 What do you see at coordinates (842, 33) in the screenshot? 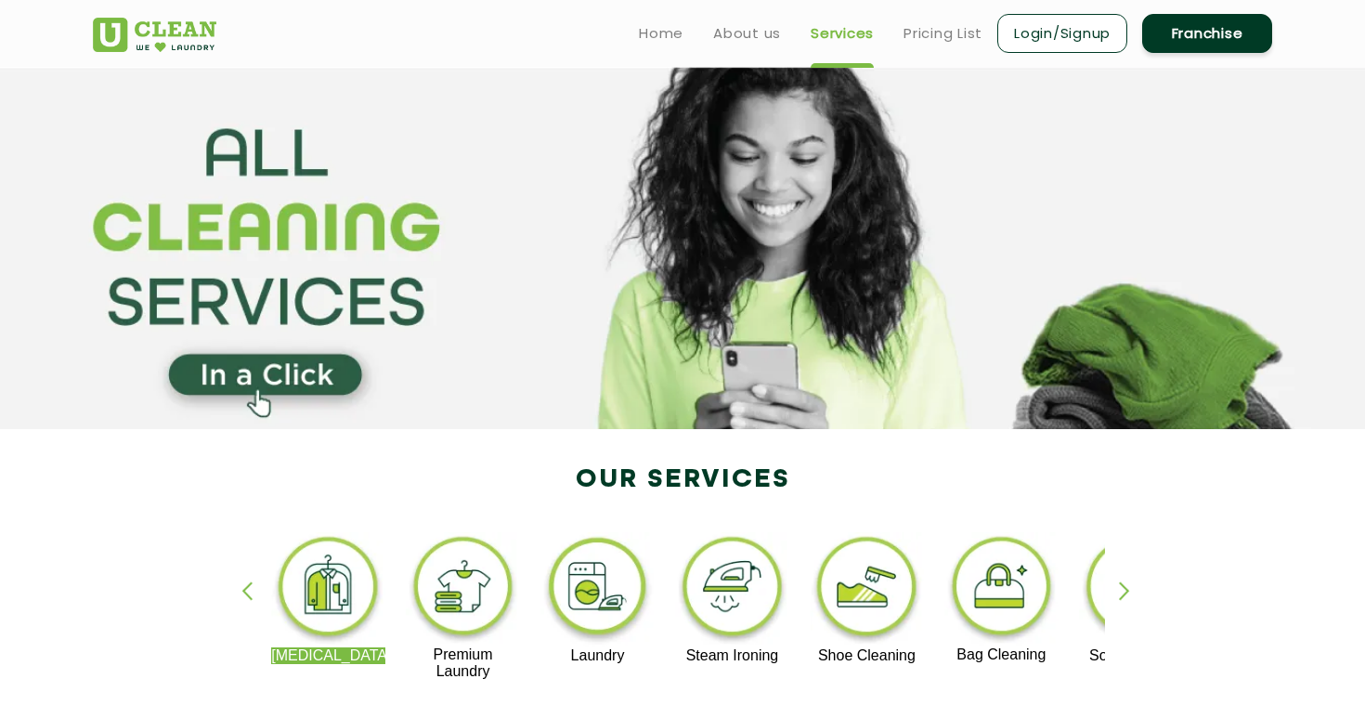
I see `a: Services` at bounding box center [842, 33].